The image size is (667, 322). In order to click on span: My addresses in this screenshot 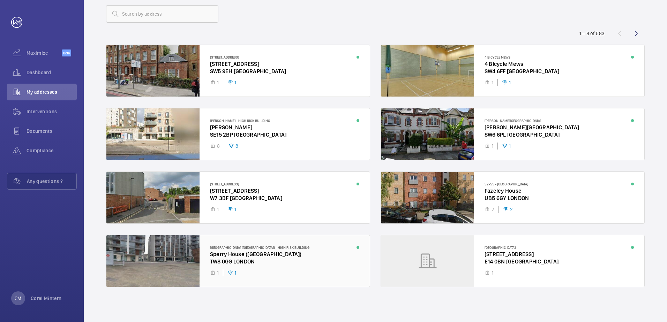, I will do `click(52, 92)`.